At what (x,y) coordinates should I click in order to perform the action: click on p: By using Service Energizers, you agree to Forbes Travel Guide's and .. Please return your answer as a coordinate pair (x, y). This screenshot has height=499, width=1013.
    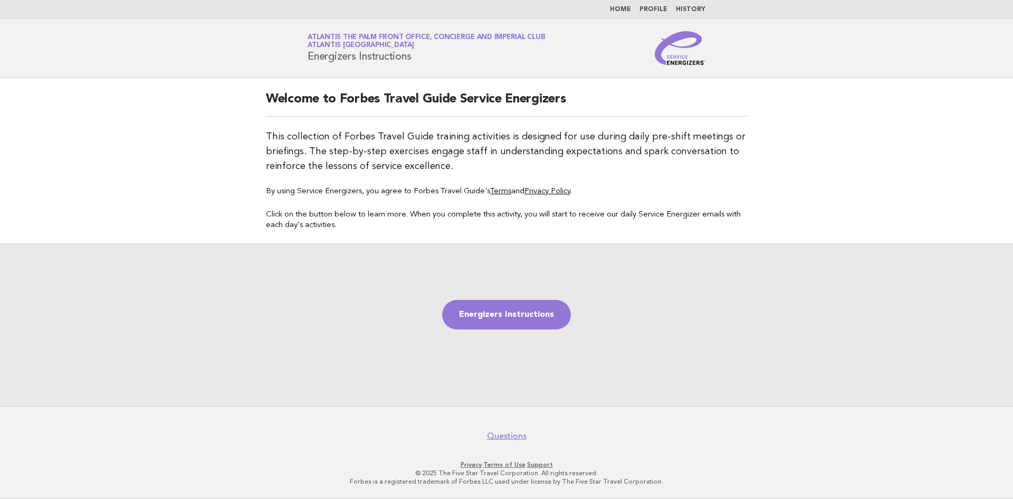
    Looking at the image, I should click on (507, 192).